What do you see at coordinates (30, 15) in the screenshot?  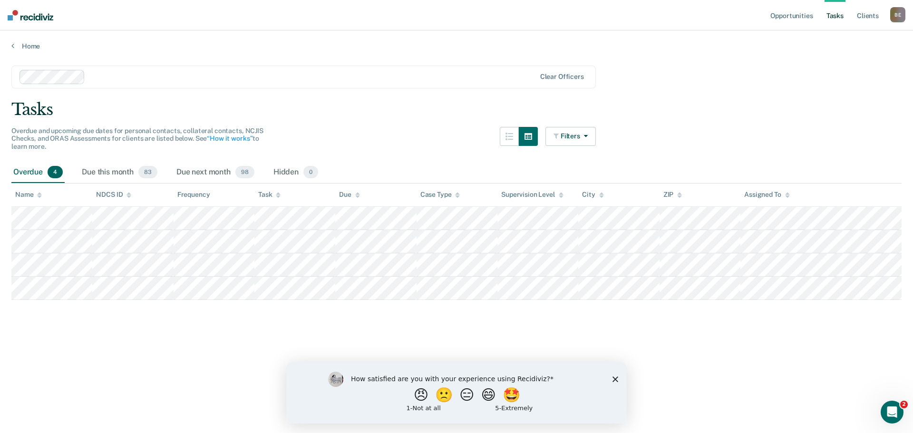 I see `img: Recidiviz` at bounding box center [30, 15].